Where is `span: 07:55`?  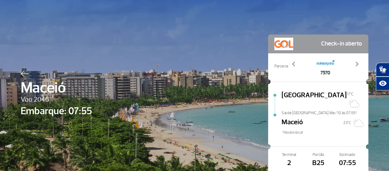
span: 07:55 is located at coordinates (347, 163).